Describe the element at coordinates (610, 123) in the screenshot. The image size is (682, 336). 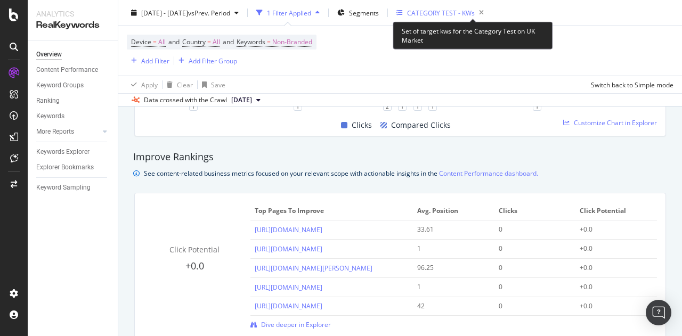
I see `a: Customize Chart in Explorer` at that location.